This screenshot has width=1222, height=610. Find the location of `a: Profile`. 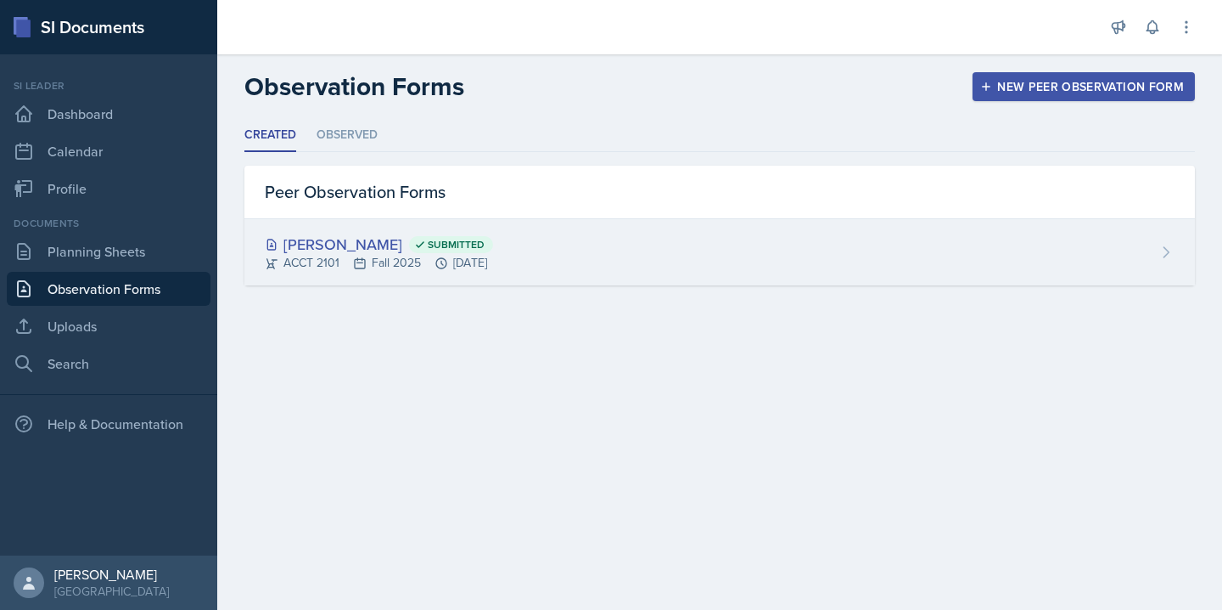

a: Profile is located at coordinates (109, 188).